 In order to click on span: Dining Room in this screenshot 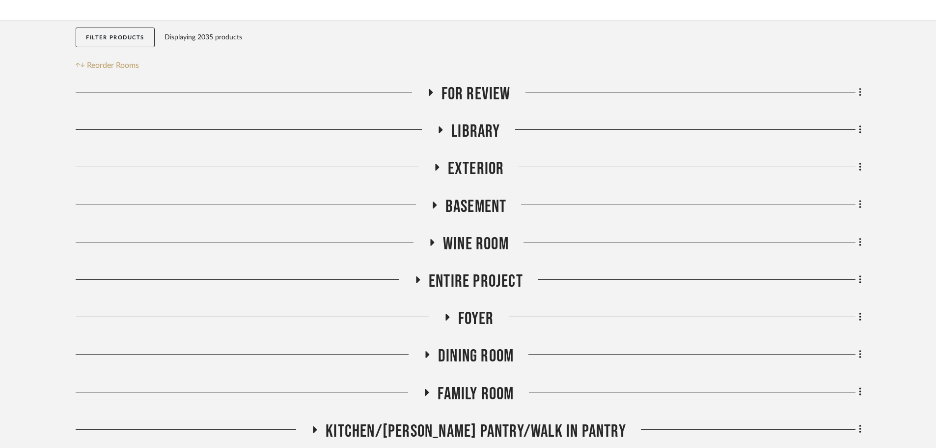, I will do `click(476, 356)`.